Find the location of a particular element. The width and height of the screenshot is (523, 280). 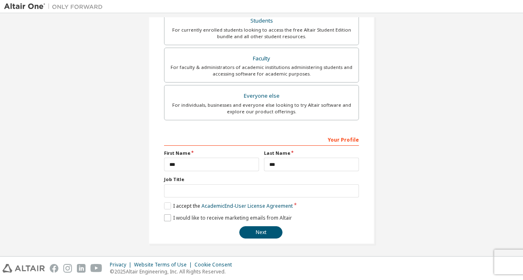

button: Next is located at coordinates (261, 233).